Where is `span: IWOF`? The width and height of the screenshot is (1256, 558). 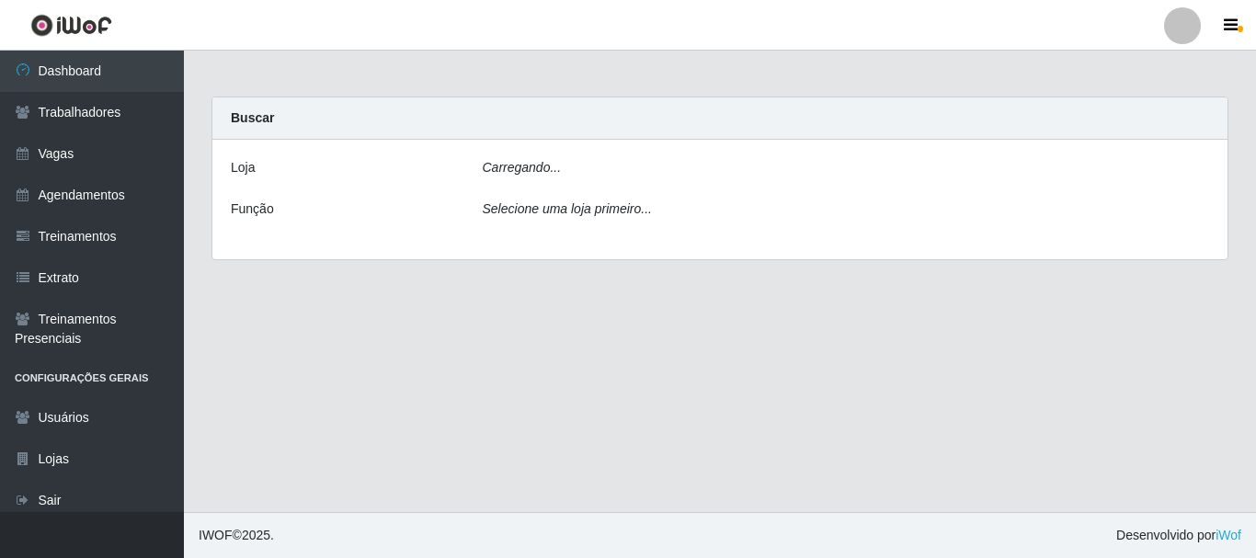 span: IWOF is located at coordinates (215, 535).